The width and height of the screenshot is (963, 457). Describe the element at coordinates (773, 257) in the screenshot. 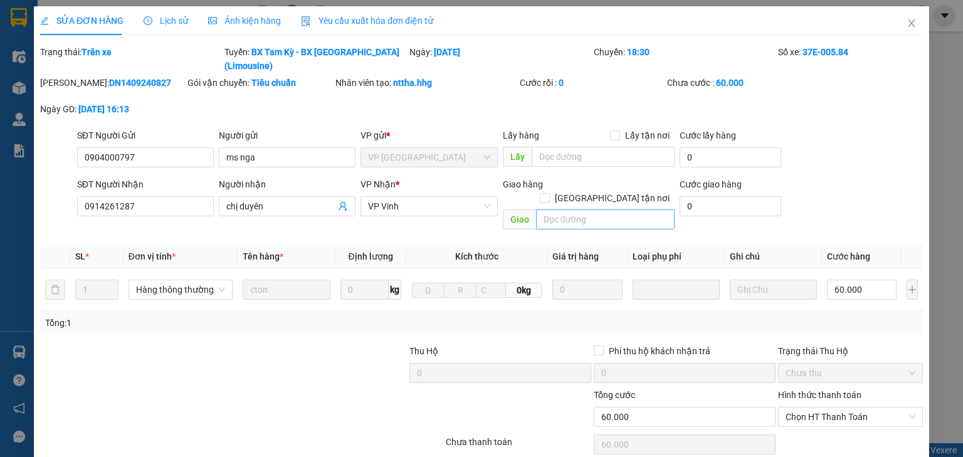

I see `th: Ghi chú` at that location.